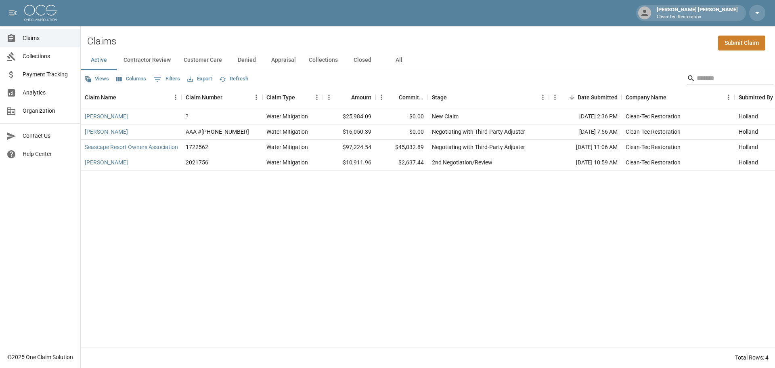 The width and height of the screenshot is (775, 368). Describe the element at coordinates (247, 60) in the screenshot. I see `button: Denied` at that location.